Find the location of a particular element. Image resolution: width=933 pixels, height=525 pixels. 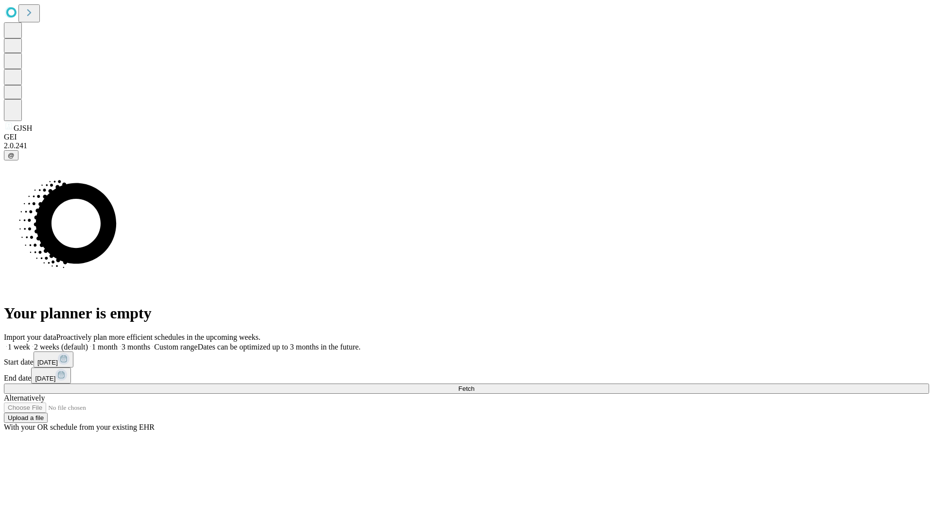

button: Upload a file is located at coordinates (26, 417).